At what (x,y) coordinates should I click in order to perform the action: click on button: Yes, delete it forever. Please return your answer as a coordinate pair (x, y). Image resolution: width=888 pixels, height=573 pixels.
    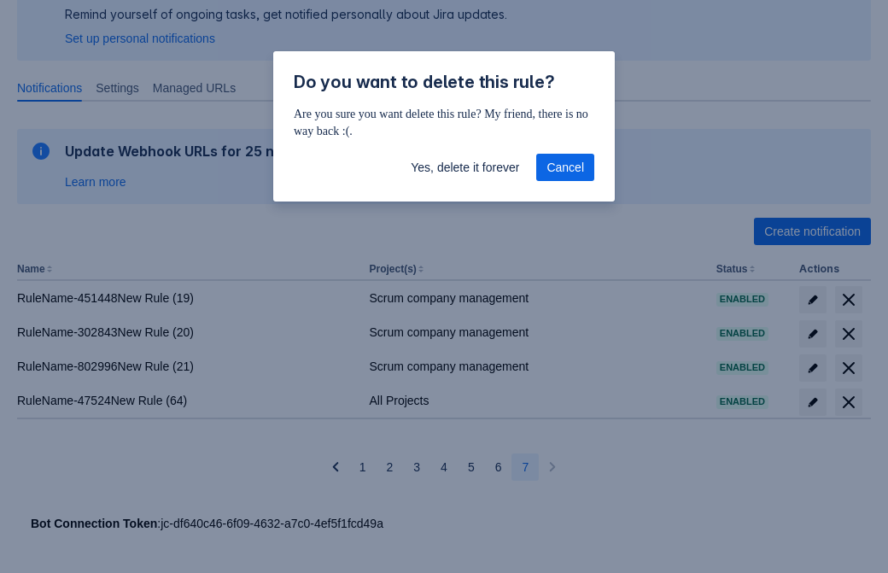
    Looking at the image, I should click on (465, 167).